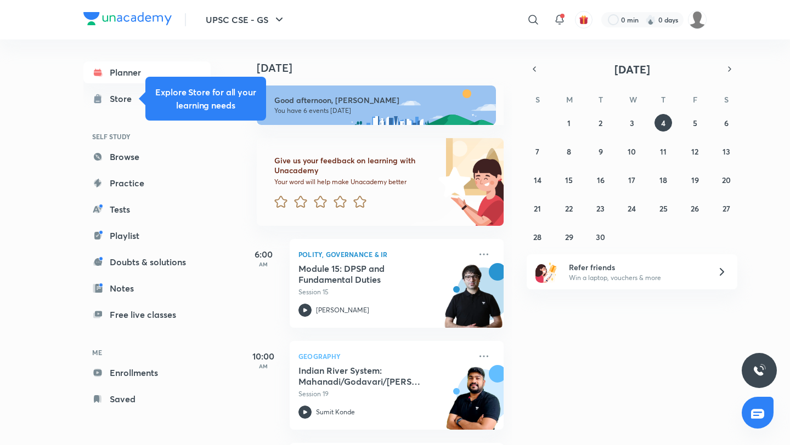 This screenshot has height=445, width=790. Describe the element at coordinates (636, 267) in the screenshot. I see `h6: Refer friends` at that location.